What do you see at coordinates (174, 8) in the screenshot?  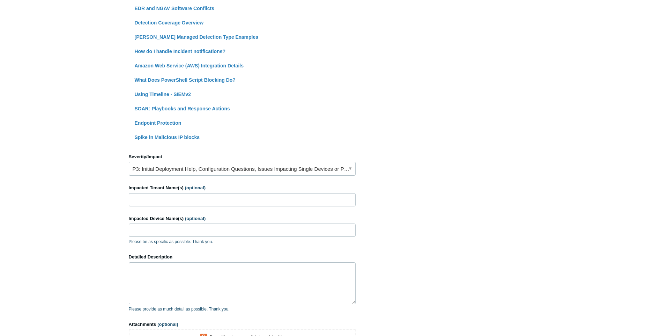 I see `a: EDR and NGAV Software Conflicts` at bounding box center [174, 8].